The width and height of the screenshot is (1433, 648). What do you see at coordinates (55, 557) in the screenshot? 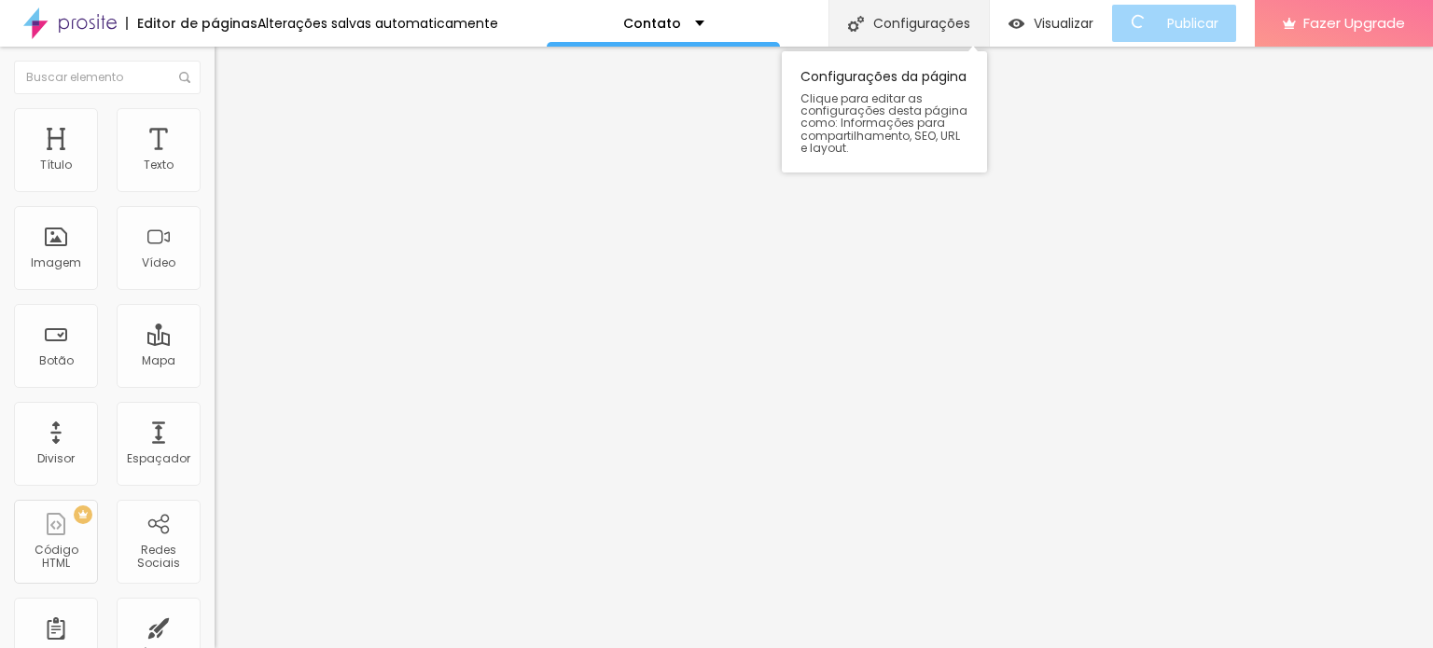
I see `div: Código HTML` at bounding box center [55, 557].